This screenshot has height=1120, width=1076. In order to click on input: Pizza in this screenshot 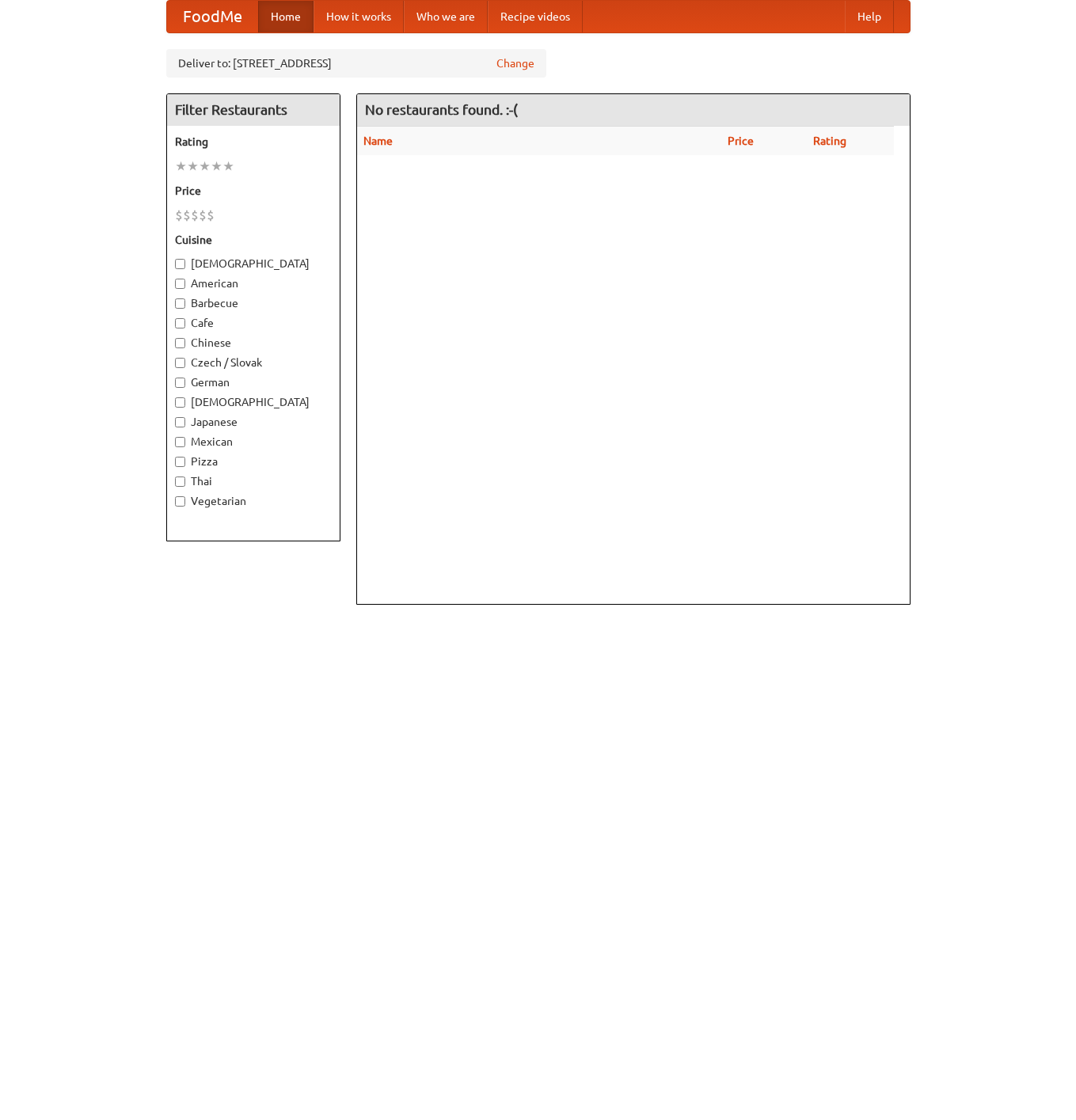, I will do `click(179, 462)`.